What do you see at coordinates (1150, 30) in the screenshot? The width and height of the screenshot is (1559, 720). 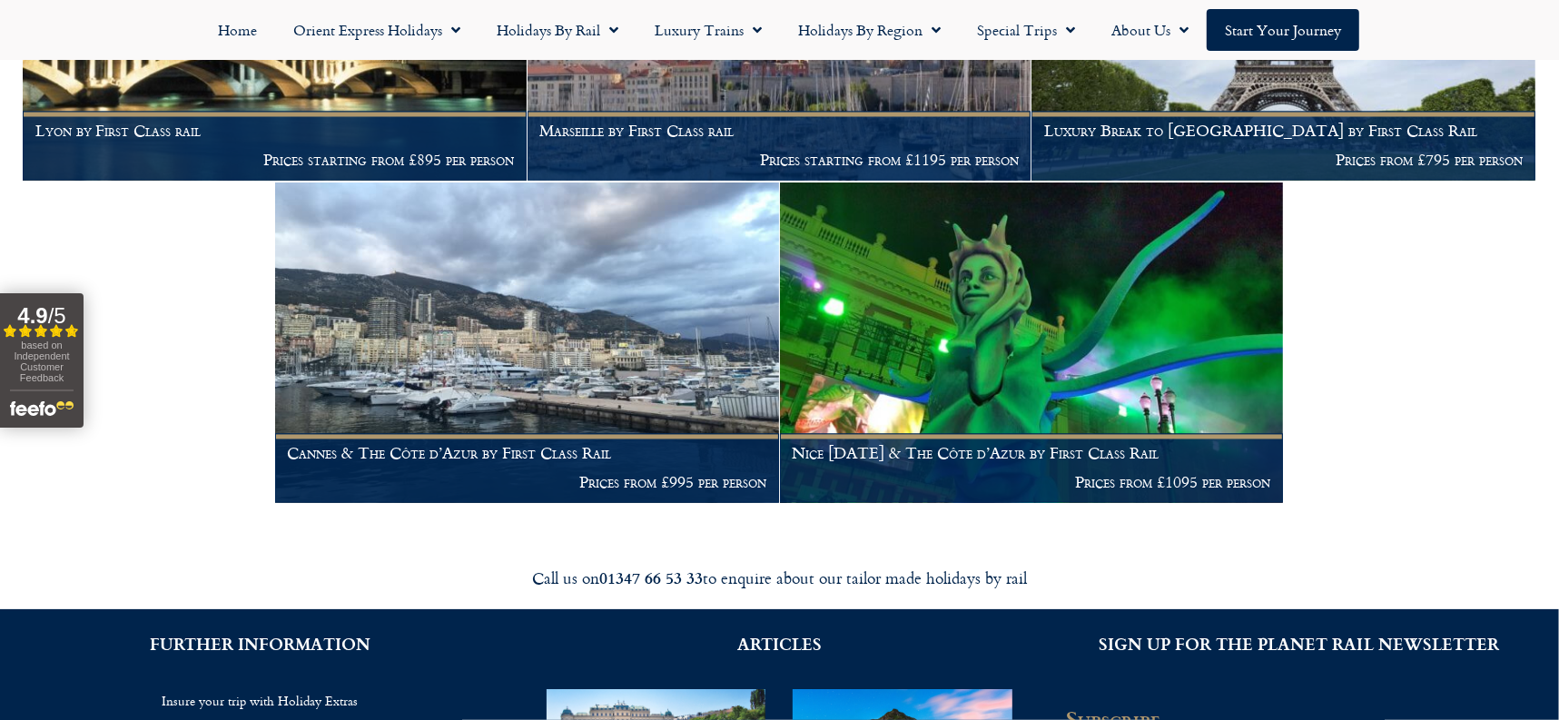 I see `a: About Us` at bounding box center [1150, 30].